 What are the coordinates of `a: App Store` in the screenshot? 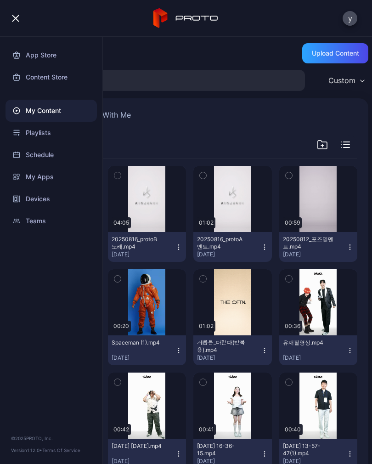 It's located at (51, 55).